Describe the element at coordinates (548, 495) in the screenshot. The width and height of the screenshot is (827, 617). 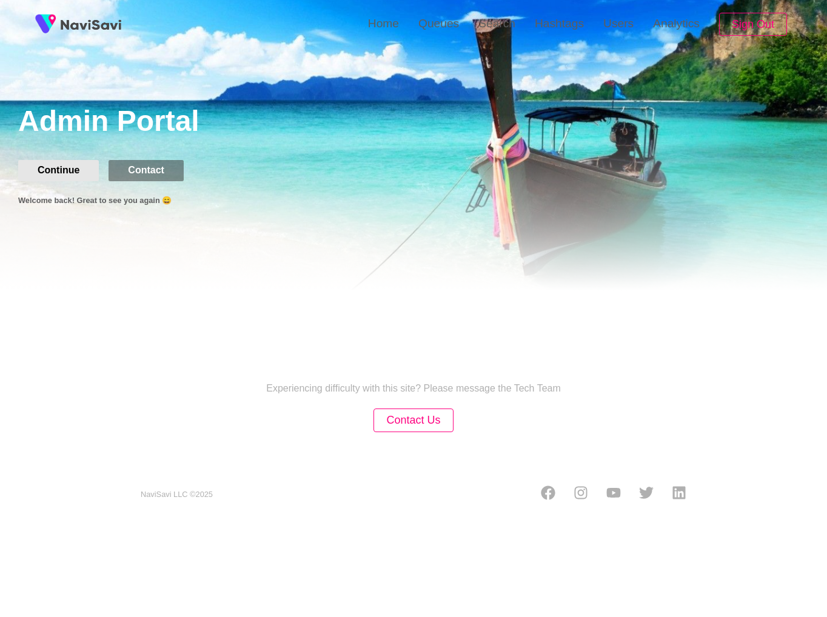
I see `a: Facebook` at that location.